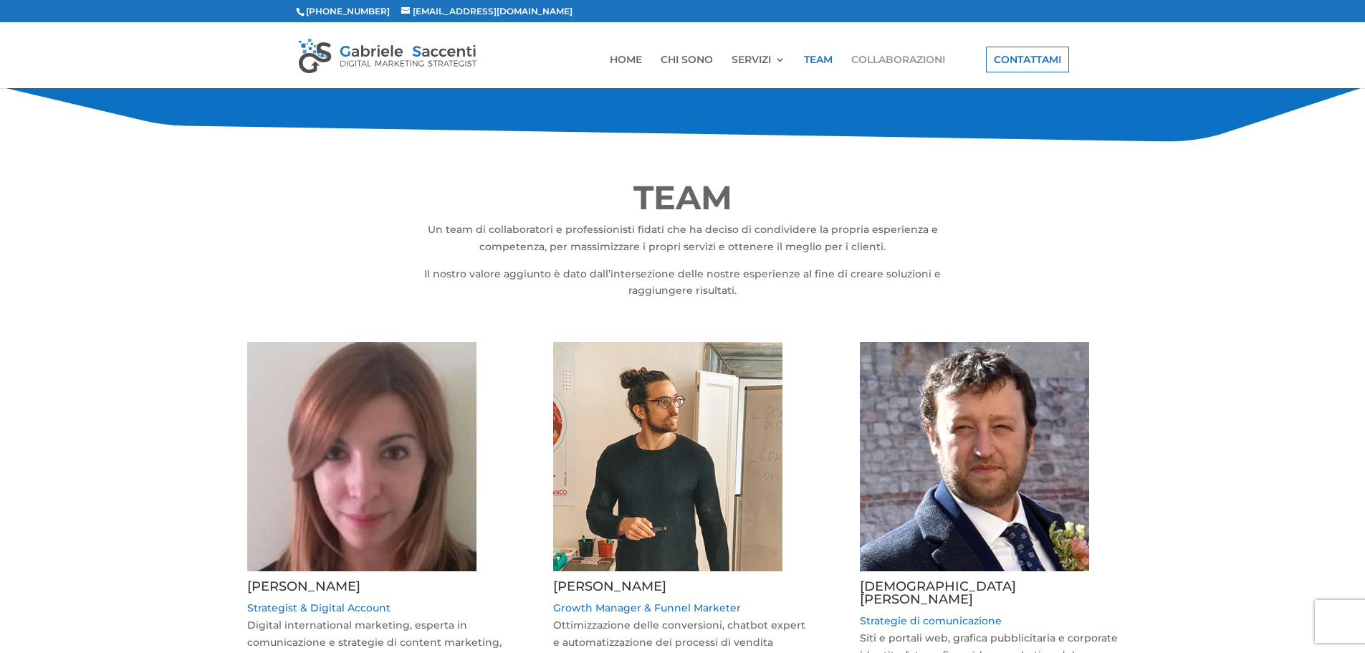 The width and height of the screenshot is (1365, 653). What do you see at coordinates (1028, 59) in the screenshot?
I see `a: CONTATTAMI` at bounding box center [1028, 59].